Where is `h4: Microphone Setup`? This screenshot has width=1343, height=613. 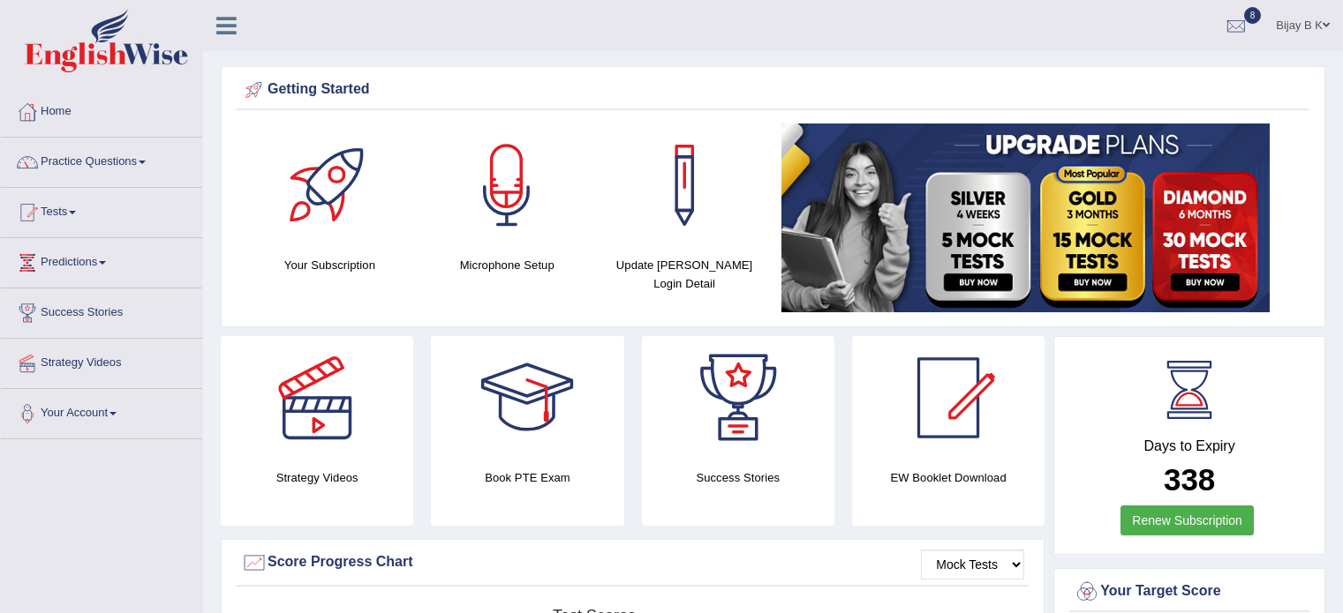 h4: Microphone Setup is located at coordinates (507, 265).